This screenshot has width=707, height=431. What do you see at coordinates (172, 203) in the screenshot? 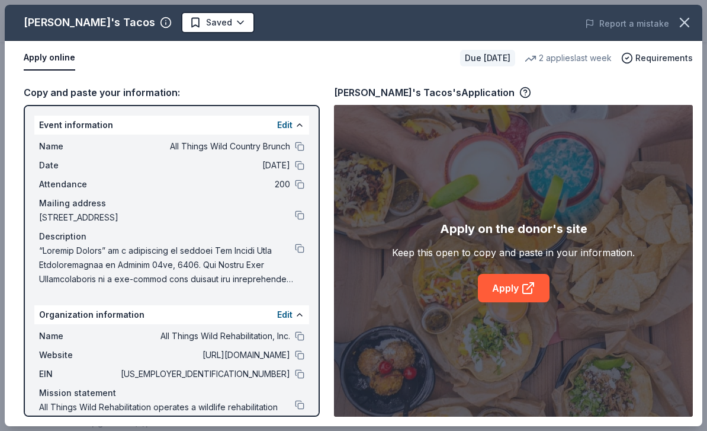
I see `div: Mailing address` at bounding box center [172, 203].